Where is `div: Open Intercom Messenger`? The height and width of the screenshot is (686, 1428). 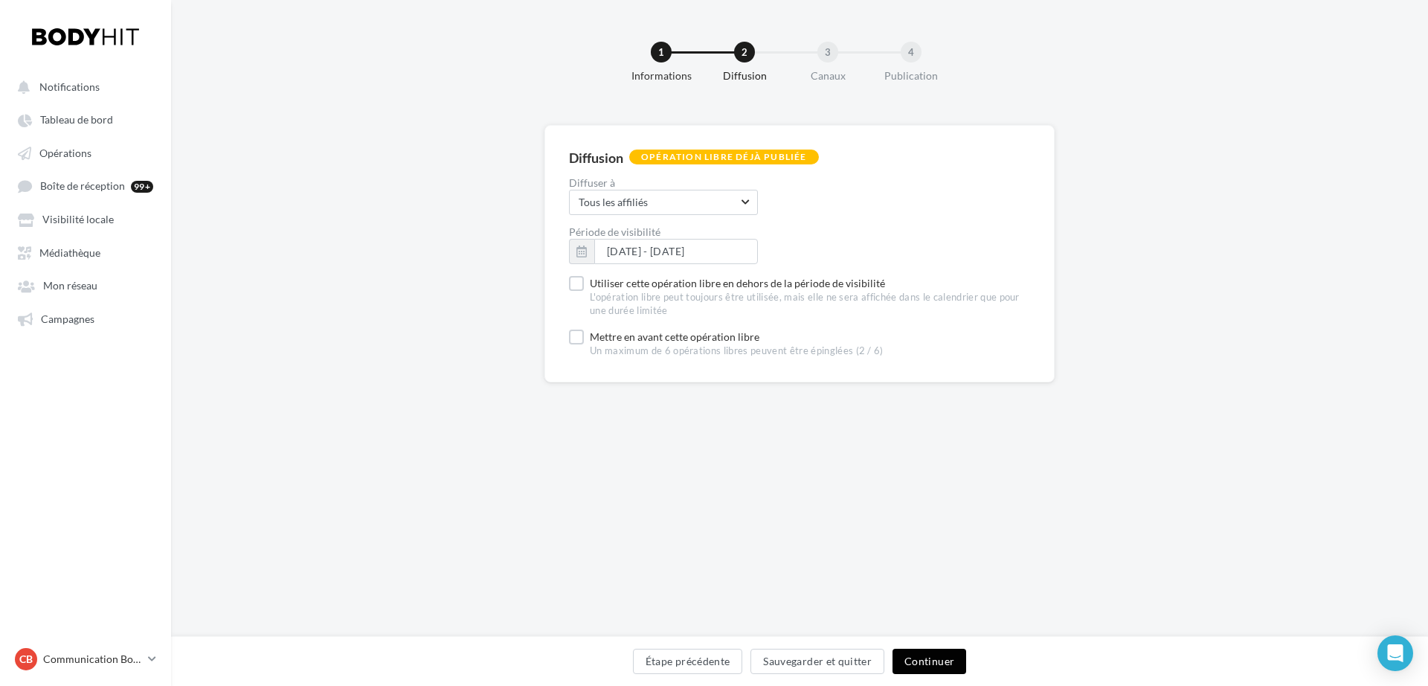
div: Open Intercom Messenger is located at coordinates (1395, 653).